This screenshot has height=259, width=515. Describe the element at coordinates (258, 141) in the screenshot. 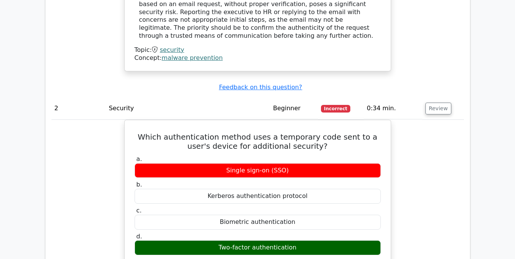

I see `h5: Which authentication method uses a temporary code sent to a user's device for additional security?` at that location.